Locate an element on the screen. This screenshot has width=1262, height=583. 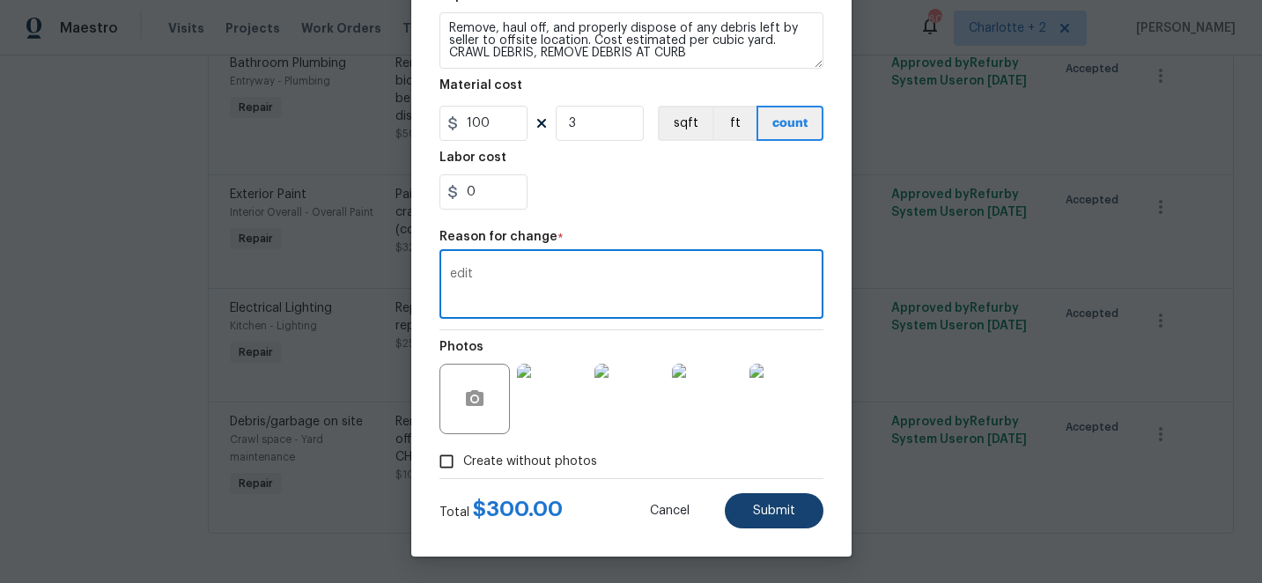
h5: Material cost is located at coordinates (481, 85).